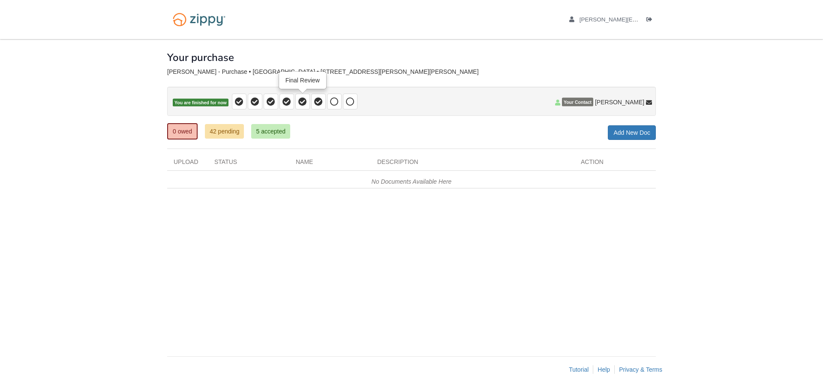 The width and height of the screenshot is (823, 391). I want to click on a: Help, so click(604, 369).